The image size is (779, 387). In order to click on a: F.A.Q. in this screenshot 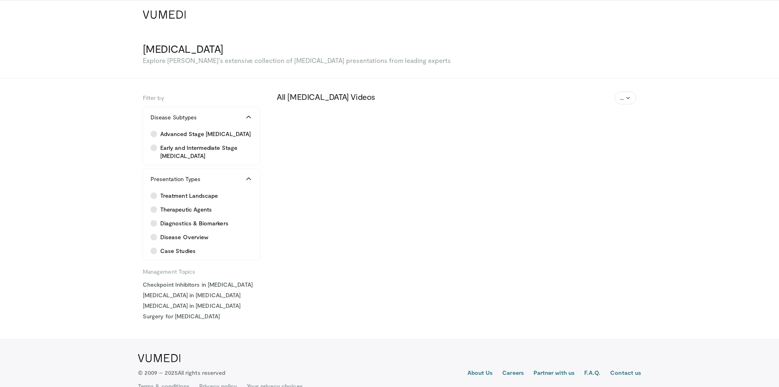, I will do `click(592, 373)`.